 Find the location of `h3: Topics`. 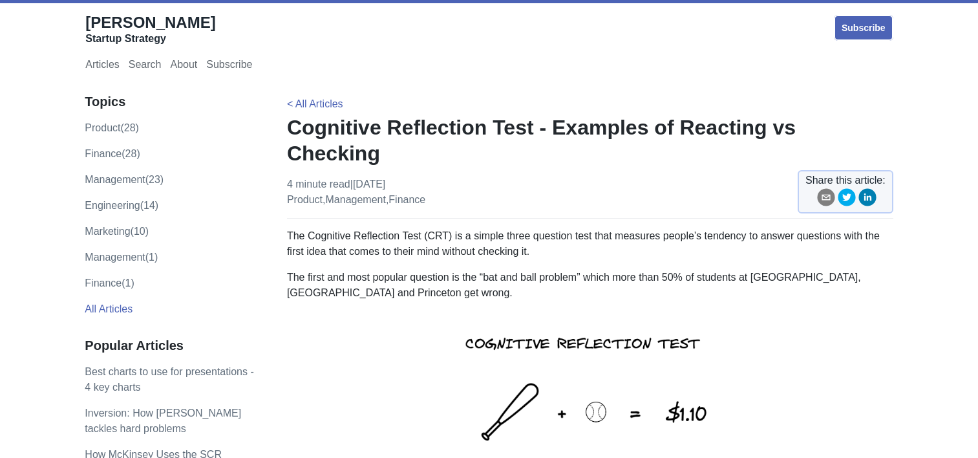

h3: Topics is located at coordinates (172, 101).